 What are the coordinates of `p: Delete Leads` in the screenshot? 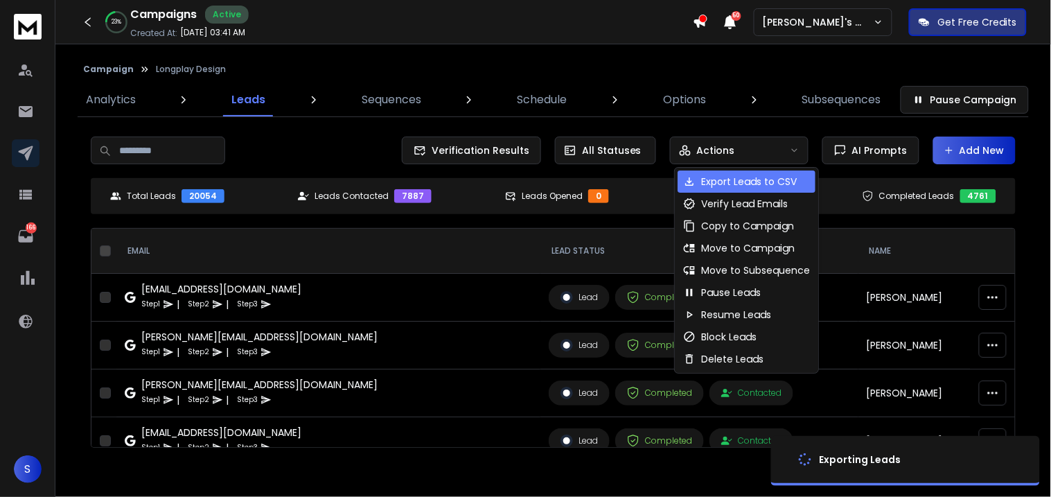 It's located at (732, 359).